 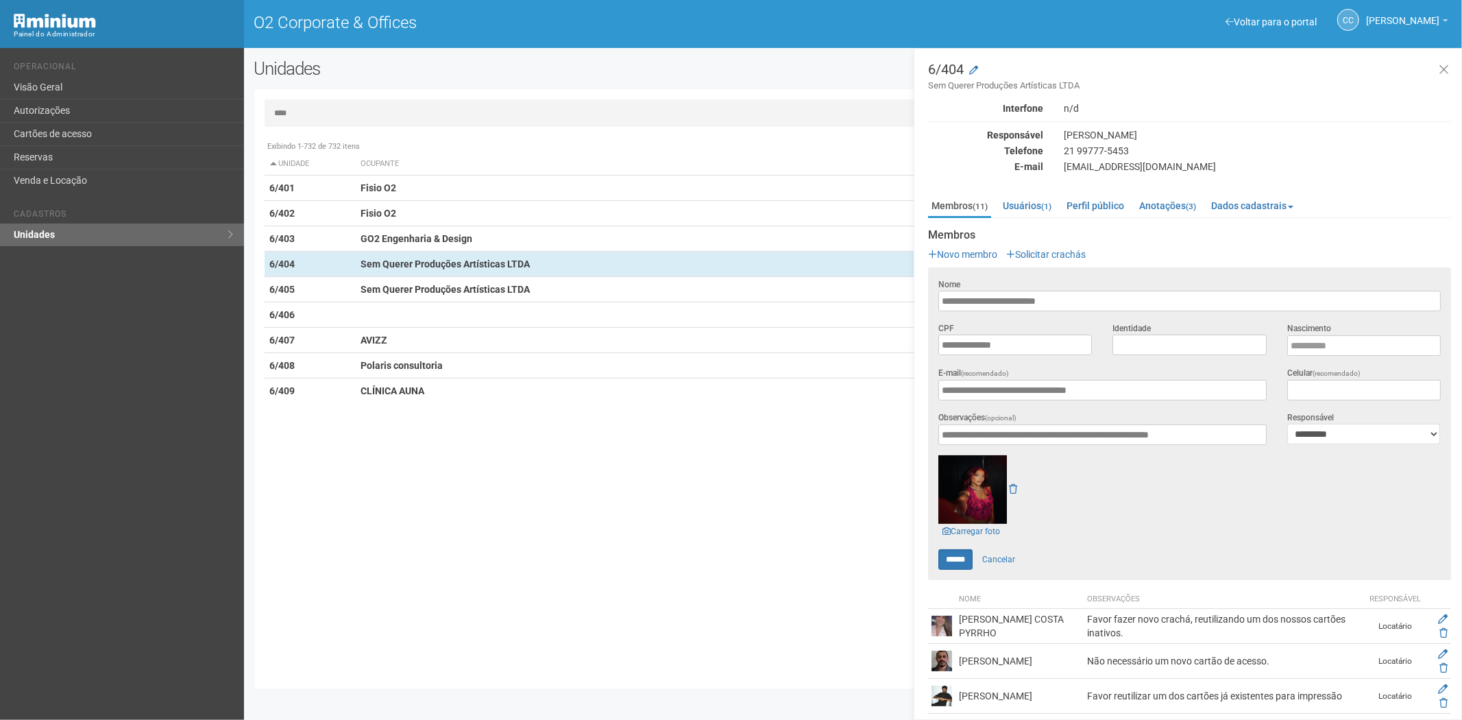 I want to click on label: Nome, so click(x=949, y=284).